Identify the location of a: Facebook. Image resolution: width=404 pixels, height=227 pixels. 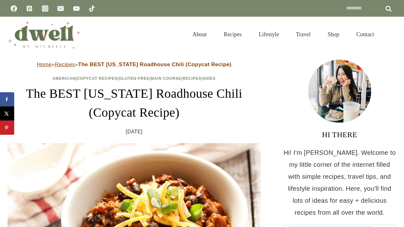
(14, 9).